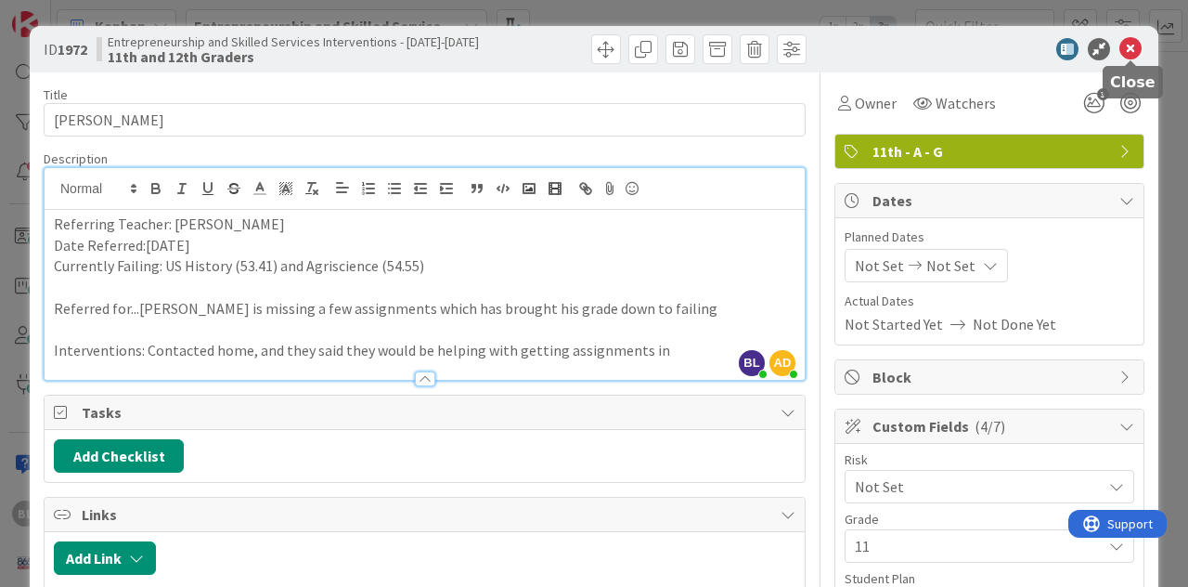 This screenshot has height=587, width=1188. Describe the element at coordinates (991, 377) in the screenshot. I see `span: Block` at that location.